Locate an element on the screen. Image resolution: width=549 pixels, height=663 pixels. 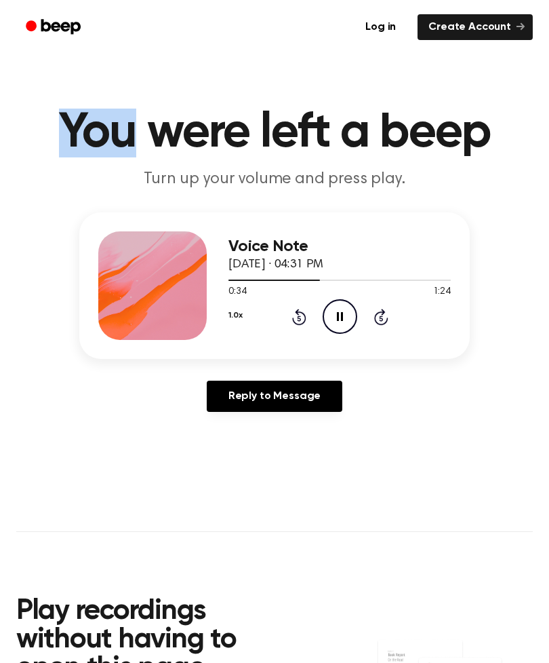
a: Log in is located at coordinates (381, 27).